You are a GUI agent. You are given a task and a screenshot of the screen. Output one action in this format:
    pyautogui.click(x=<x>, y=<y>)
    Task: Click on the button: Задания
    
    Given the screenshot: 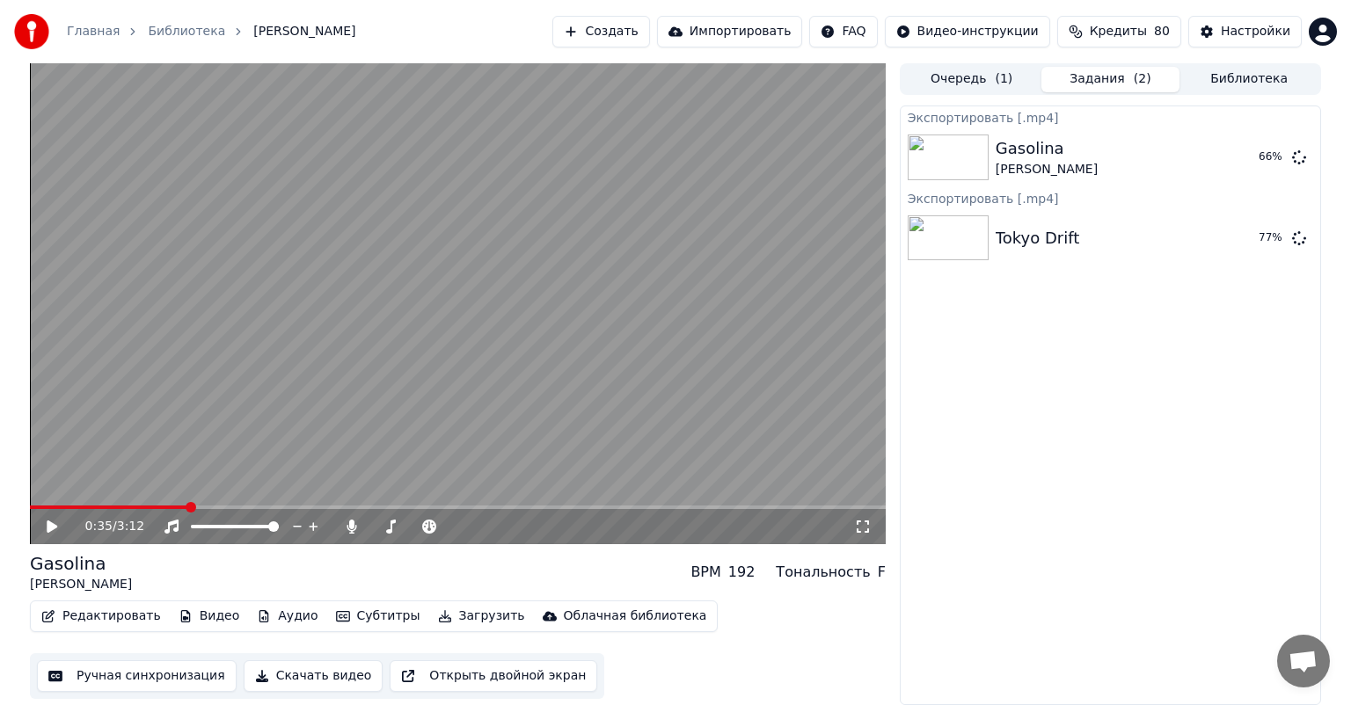 What is the action you would take?
    pyautogui.click(x=1111, y=79)
    